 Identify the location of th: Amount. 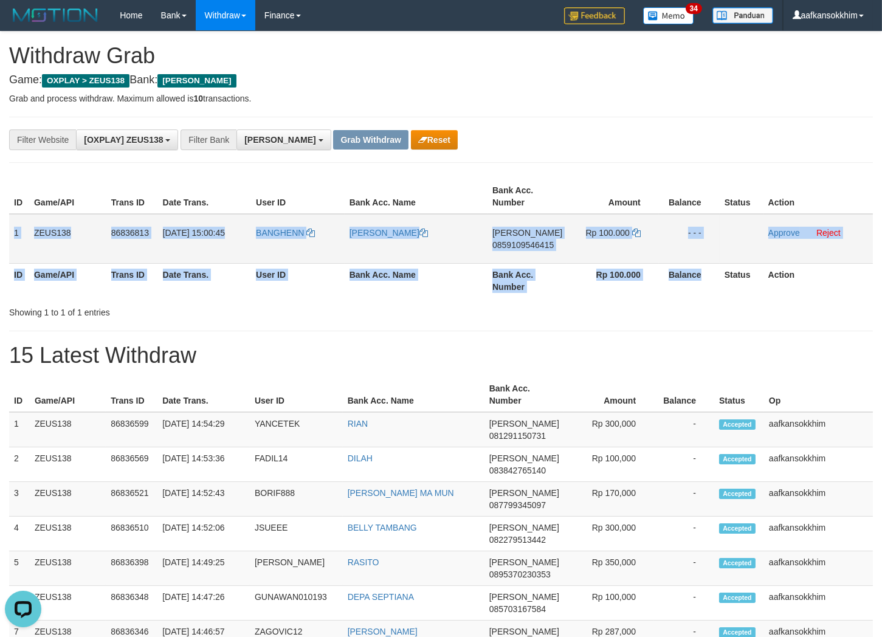
(609, 394).